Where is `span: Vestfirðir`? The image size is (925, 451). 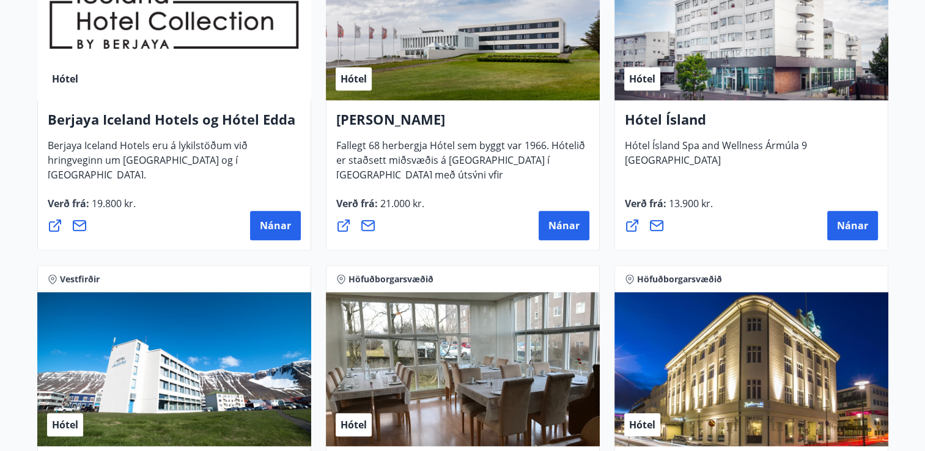 span: Vestfirðir is located at coordinates (79, 279).